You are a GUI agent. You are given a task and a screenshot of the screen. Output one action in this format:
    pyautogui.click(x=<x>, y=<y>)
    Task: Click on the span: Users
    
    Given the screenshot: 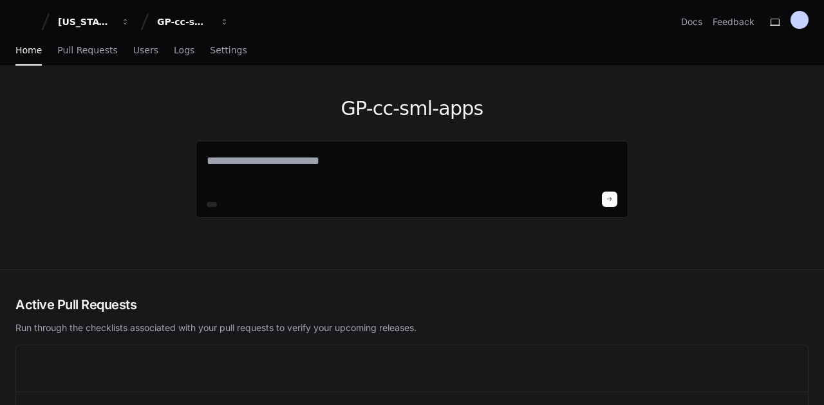 What is the action you would take?
    pyautogui.click(x=145, y=50)
    